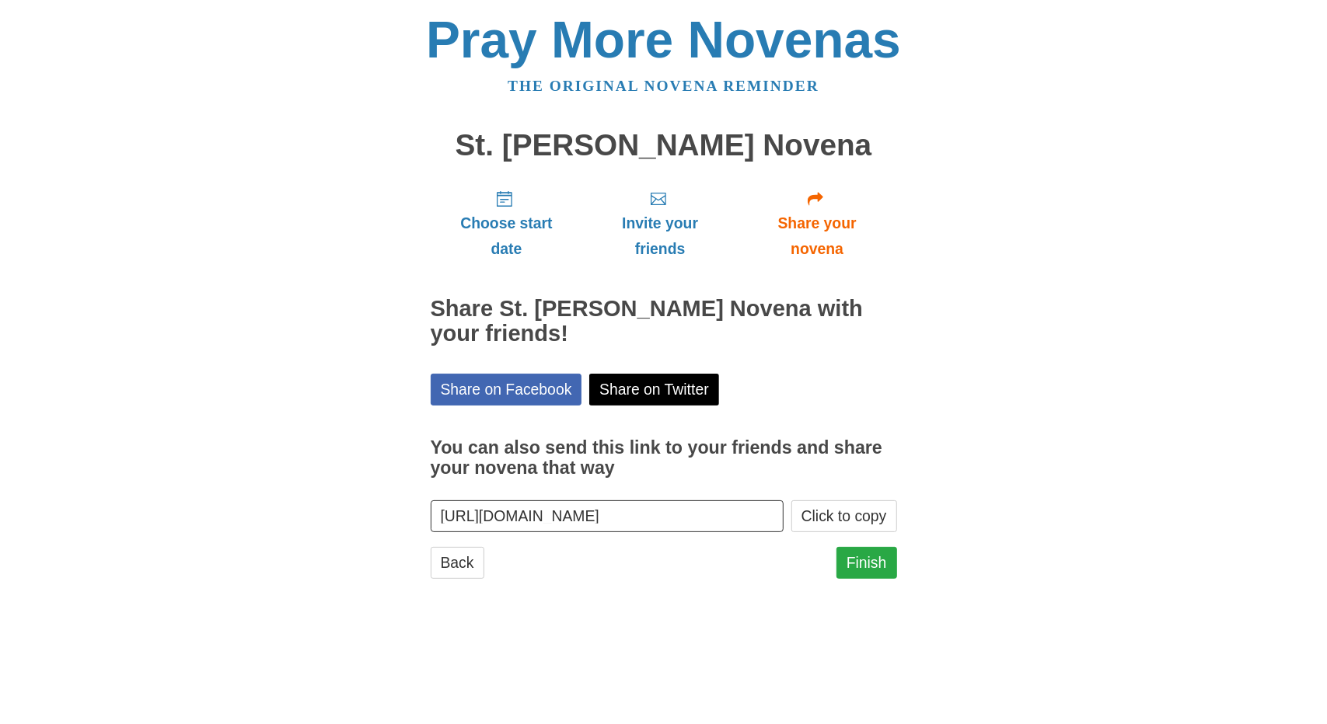  I want to click on span: Share your novena, so click(817, 236).